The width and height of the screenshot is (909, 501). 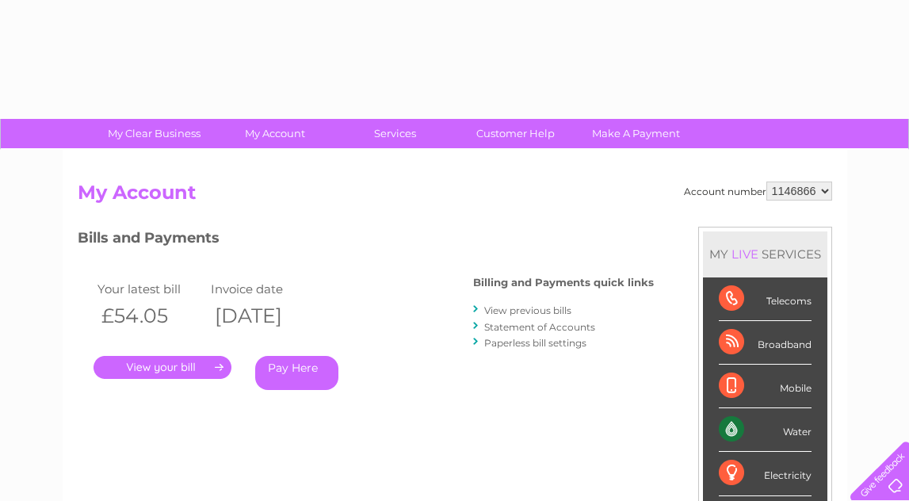 I want to click on a: Customer Help, so click(x=515, y=133).